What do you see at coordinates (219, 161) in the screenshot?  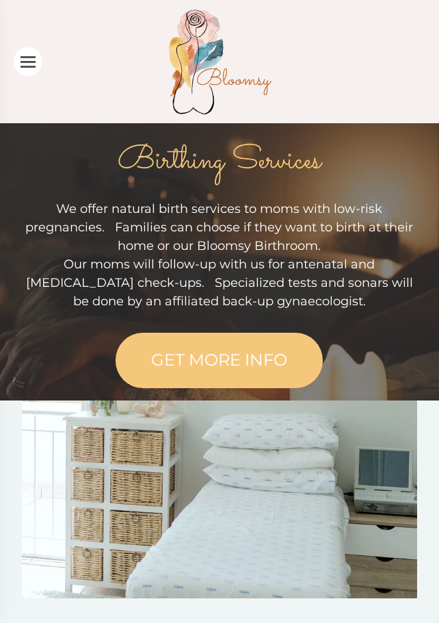 I see `span: Birthing Services` at bounding box center [219, 161].